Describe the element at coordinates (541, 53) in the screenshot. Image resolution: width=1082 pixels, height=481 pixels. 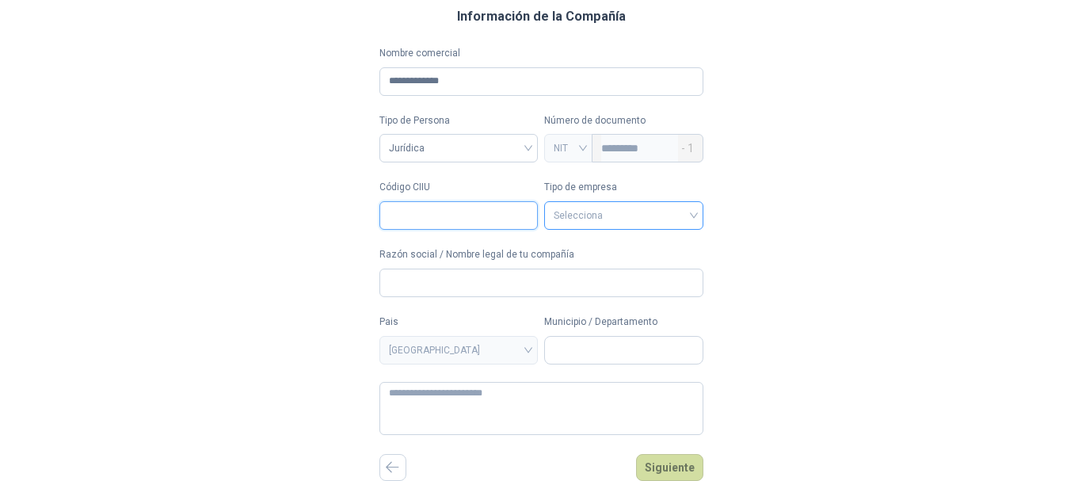
I see `label: Nombre comercial` at that location.